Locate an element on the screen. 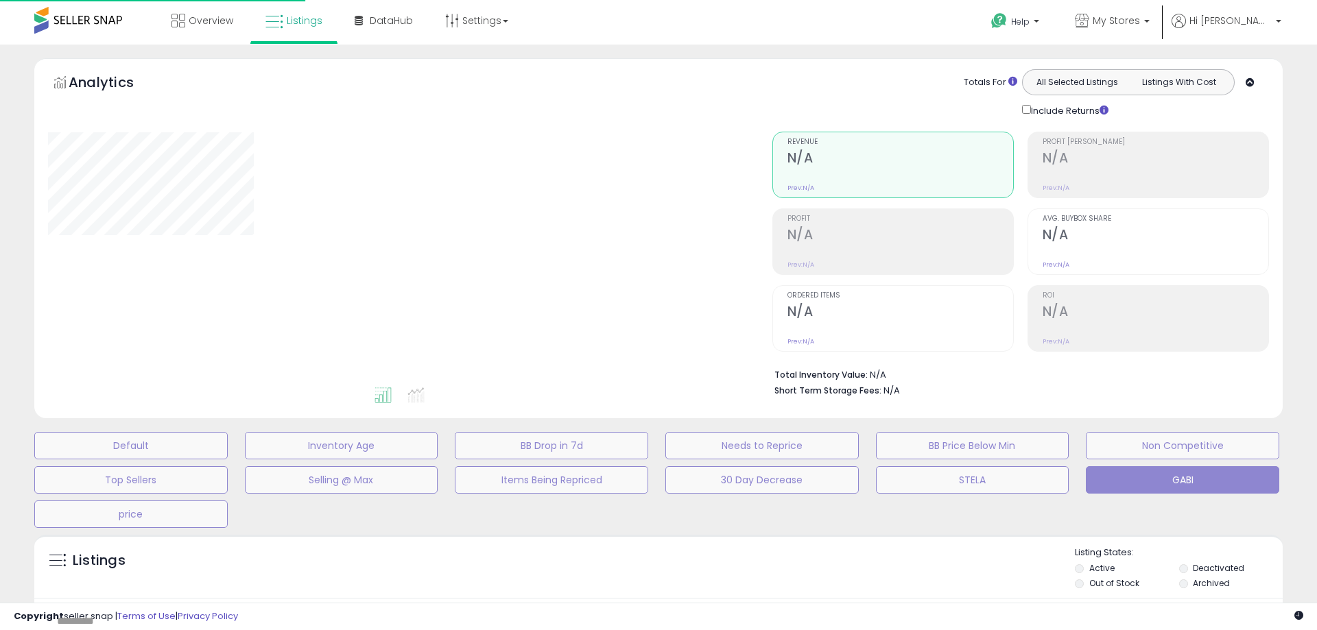  span: My Stores is located at coordinates (1116, 21).